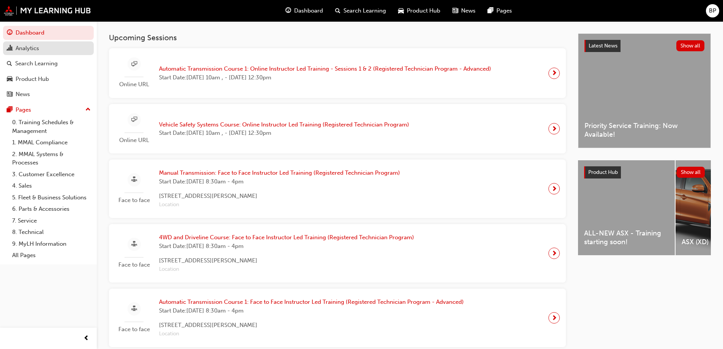 The height and width of the screenshot is (349, 723). Describe the element at coordinates (51, 174) in the screenshot. I see `a: 3. Customer Excellence` at that location.